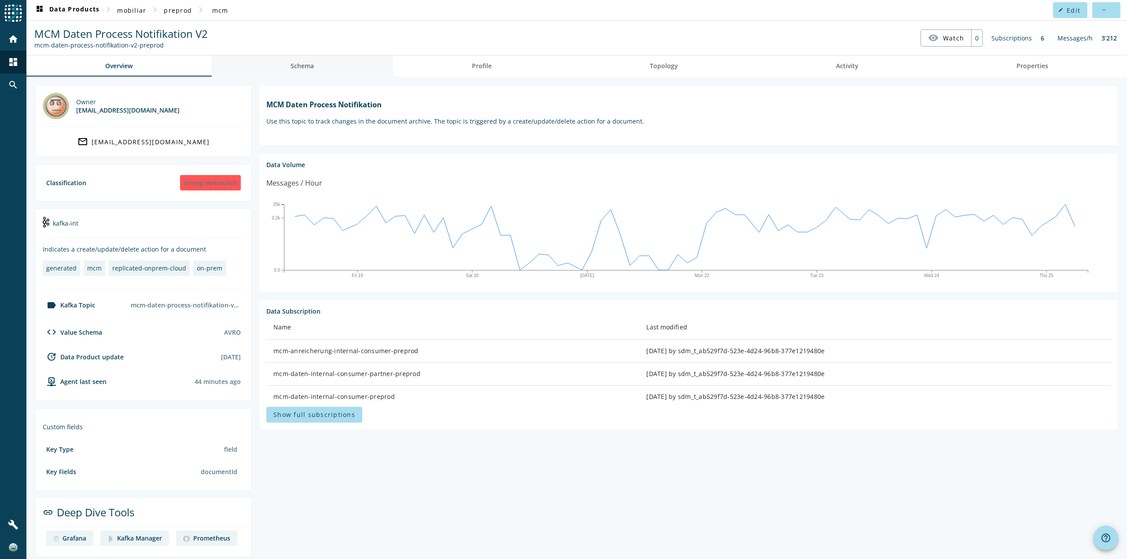 The width and height of the screenshot is (1127, 559). I want to click on div: Owner, so click(128, 102).